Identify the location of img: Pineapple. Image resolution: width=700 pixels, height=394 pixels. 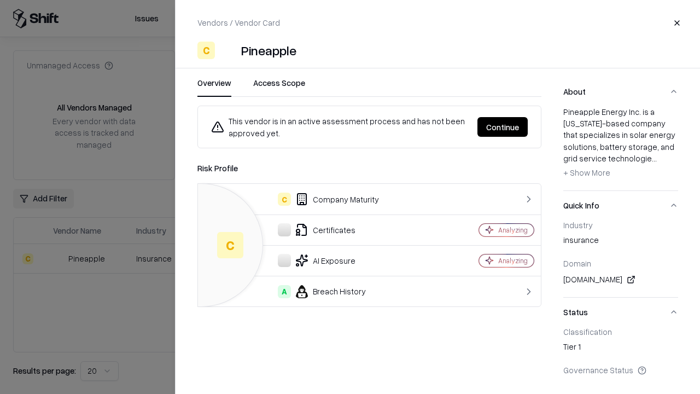
(228, 50).